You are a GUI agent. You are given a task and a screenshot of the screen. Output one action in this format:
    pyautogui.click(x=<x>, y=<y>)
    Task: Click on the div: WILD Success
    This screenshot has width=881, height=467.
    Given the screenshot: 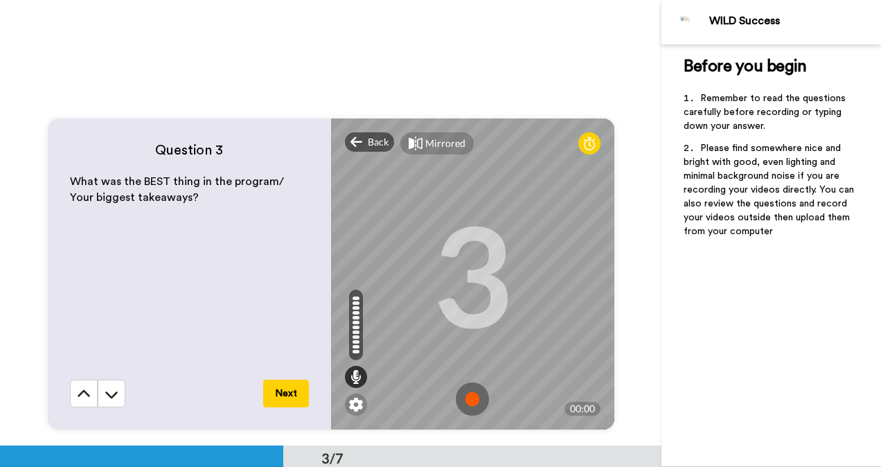 What is the action you would take?
    pyautogui.click(x=794, y=21)
    